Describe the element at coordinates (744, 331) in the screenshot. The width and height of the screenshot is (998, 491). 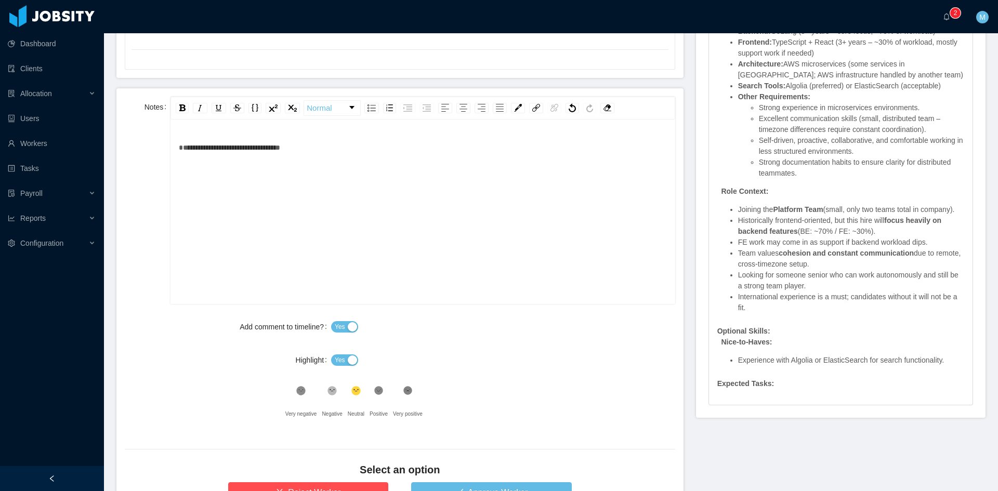
I see `strong: Optional Skills:` at that location.